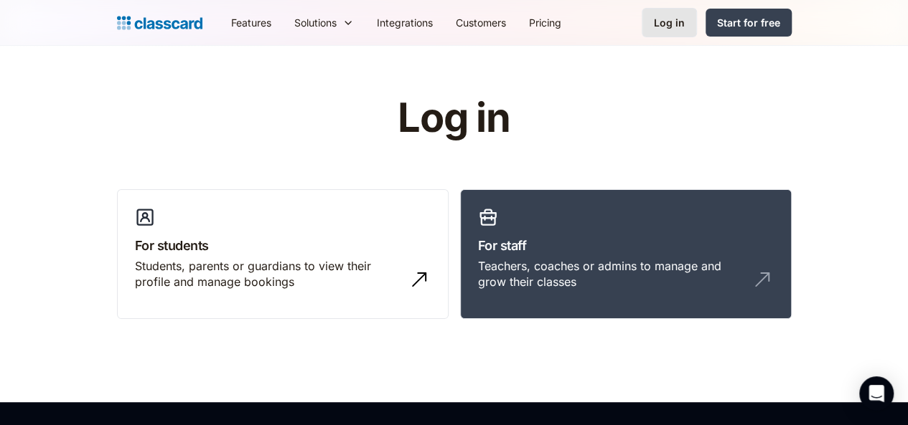 The height and width of the screenshot is (425, 908). I want to click on div: Open Intercom Messenger, so click(876, 394).